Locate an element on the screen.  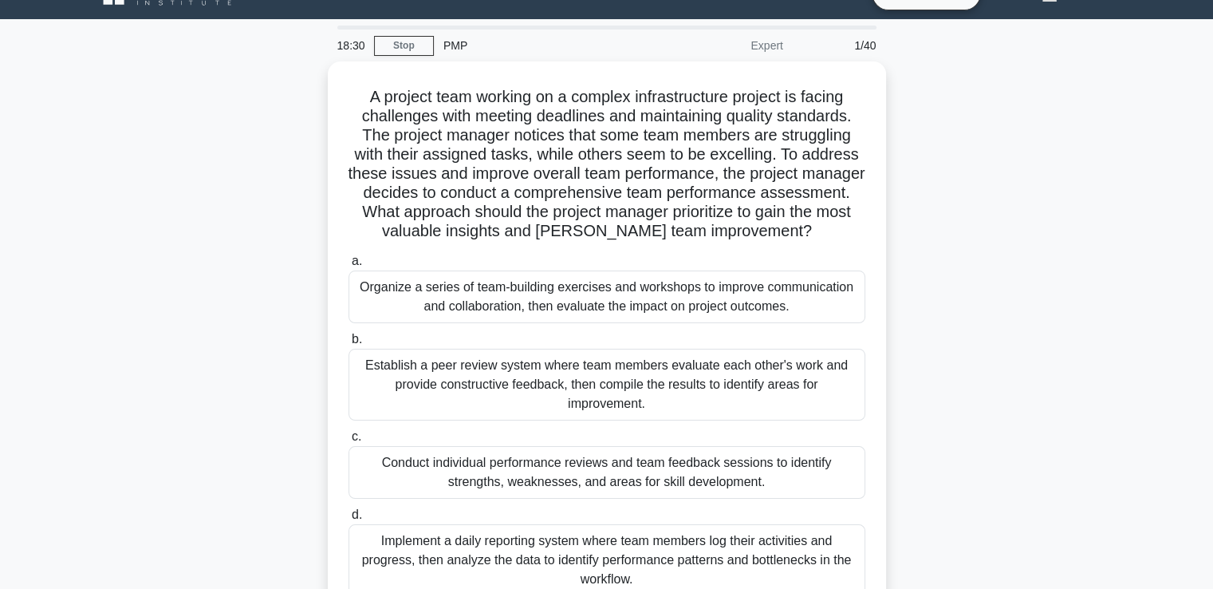
h5: A project team working on a complex infrastructure project is facing challenges with meeting dead... is located at coordinates (607, 164).